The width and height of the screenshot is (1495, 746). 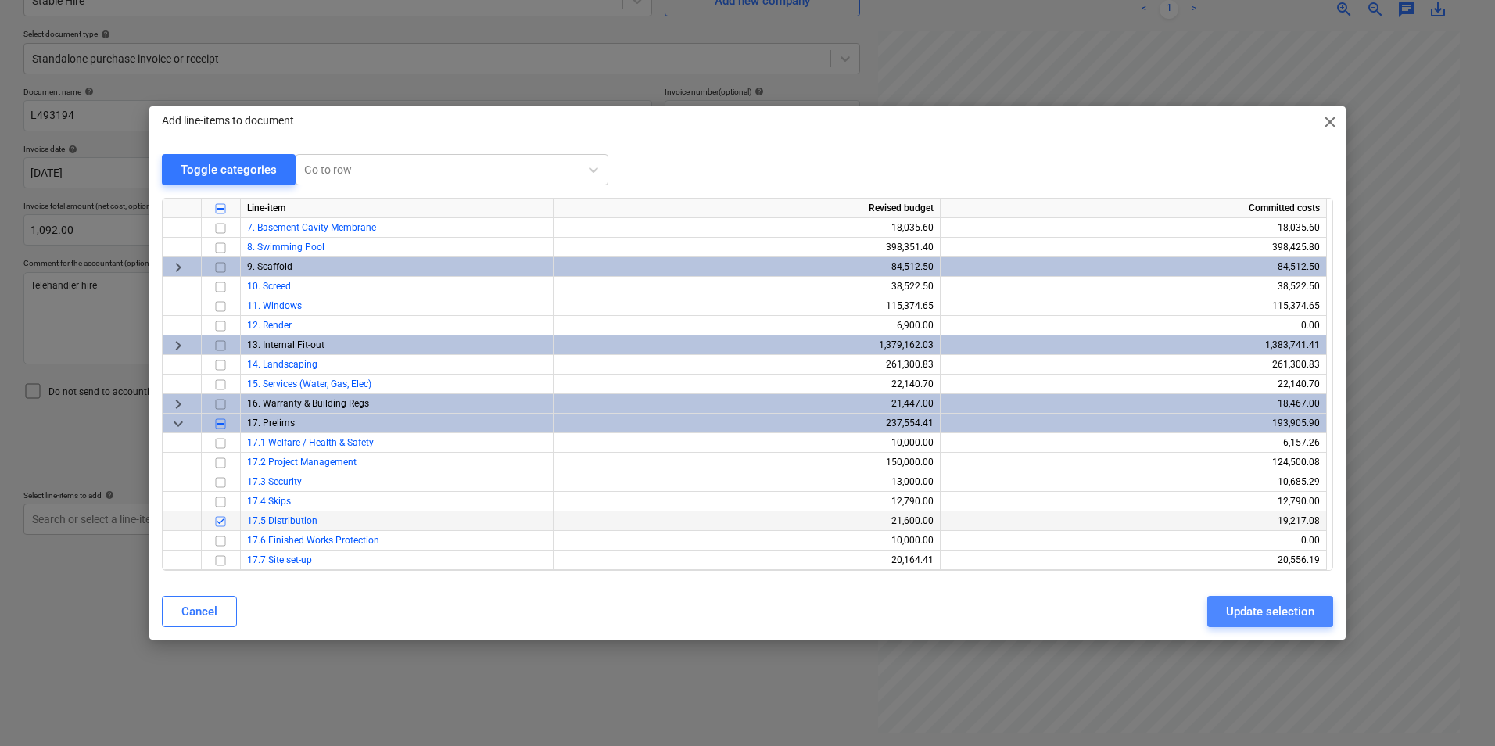 I want to click on span: 11. Windows, so click(x=274, y=306).